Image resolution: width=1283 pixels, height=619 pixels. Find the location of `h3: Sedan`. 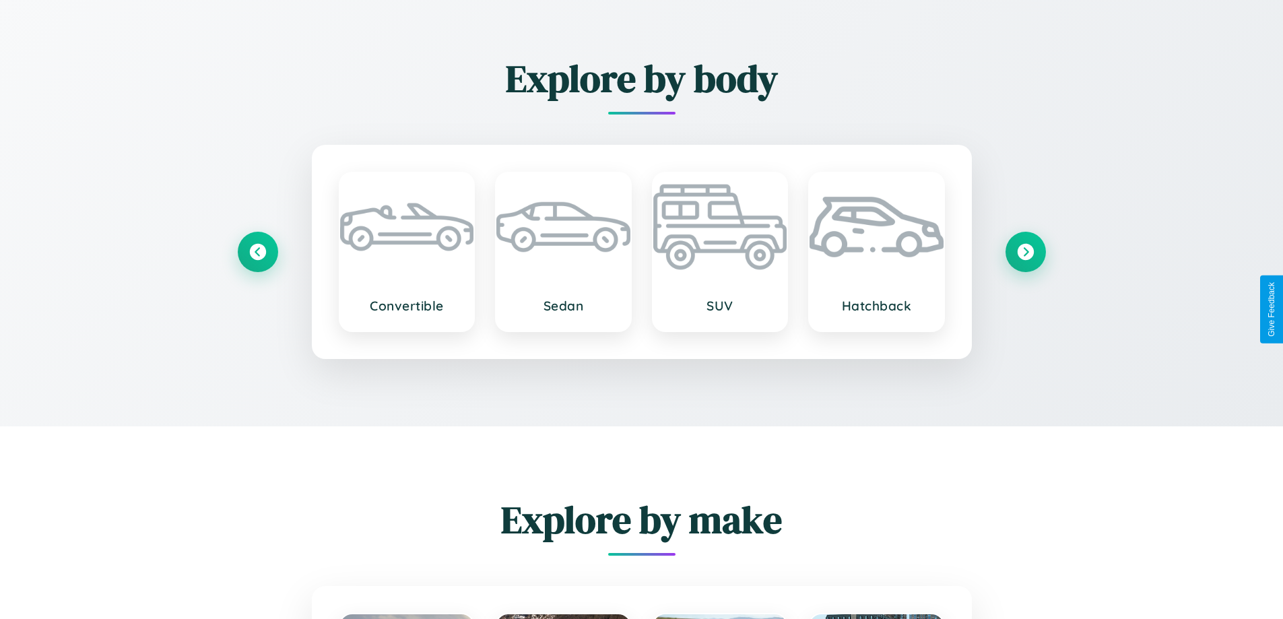

h3: Sedan is located at coordinates (563, 306).